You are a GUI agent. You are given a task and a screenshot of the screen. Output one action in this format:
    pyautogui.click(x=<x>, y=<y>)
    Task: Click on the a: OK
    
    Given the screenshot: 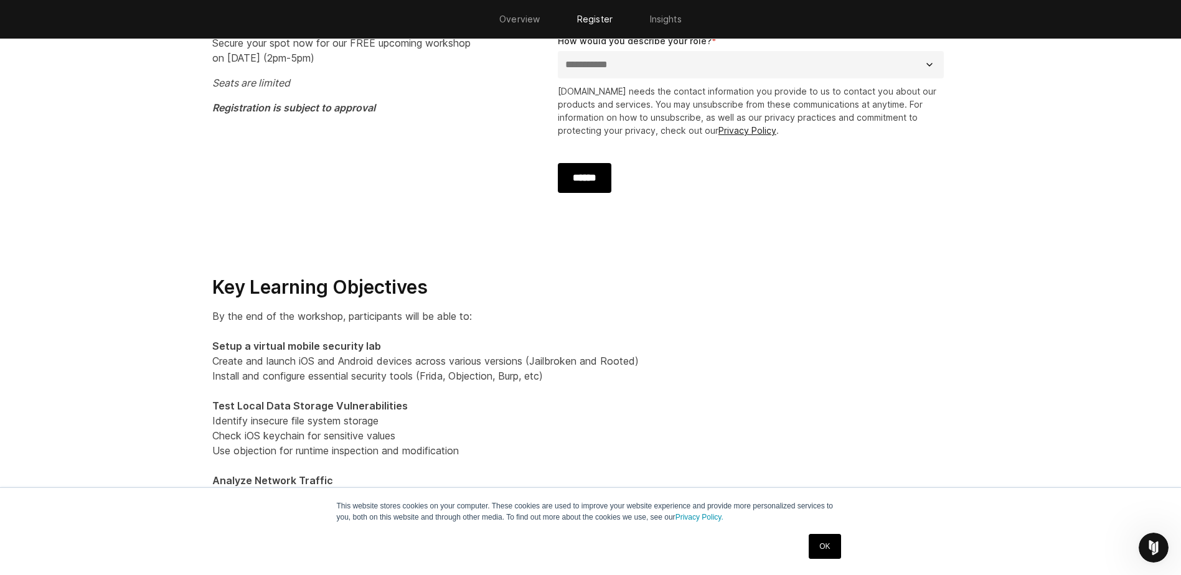 What is the action you would take?
    pyautogui.click(x=825, y=547)
    